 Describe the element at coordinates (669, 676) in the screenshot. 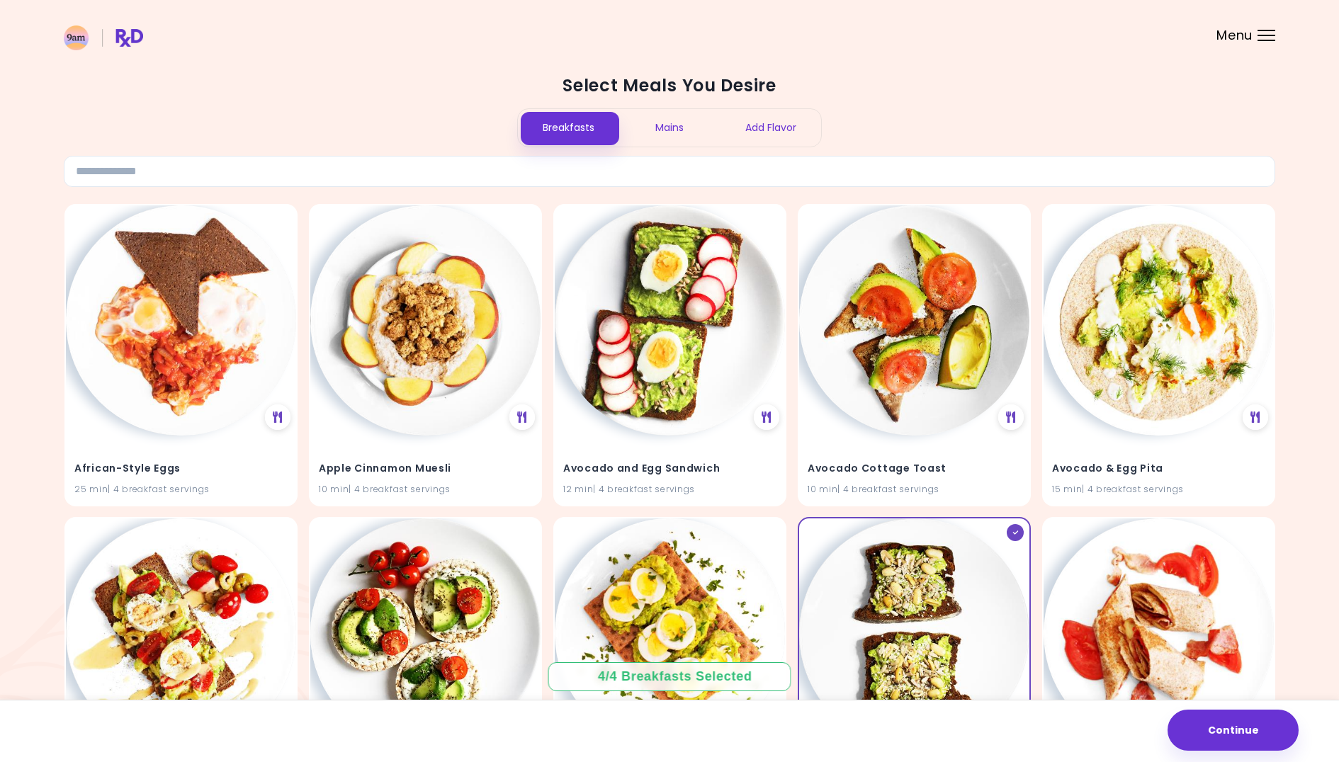

I see `div: 4 / 4 Breakfasts Selected` at that location.